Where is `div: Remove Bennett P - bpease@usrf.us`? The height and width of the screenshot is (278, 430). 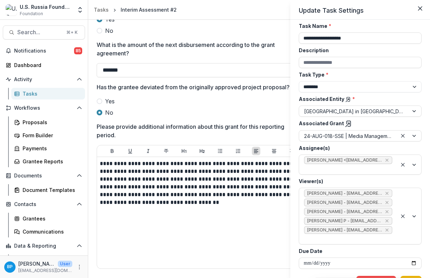 div: Remove Bennett P - bpease@usrf.us is located at coordinates (387, 221).